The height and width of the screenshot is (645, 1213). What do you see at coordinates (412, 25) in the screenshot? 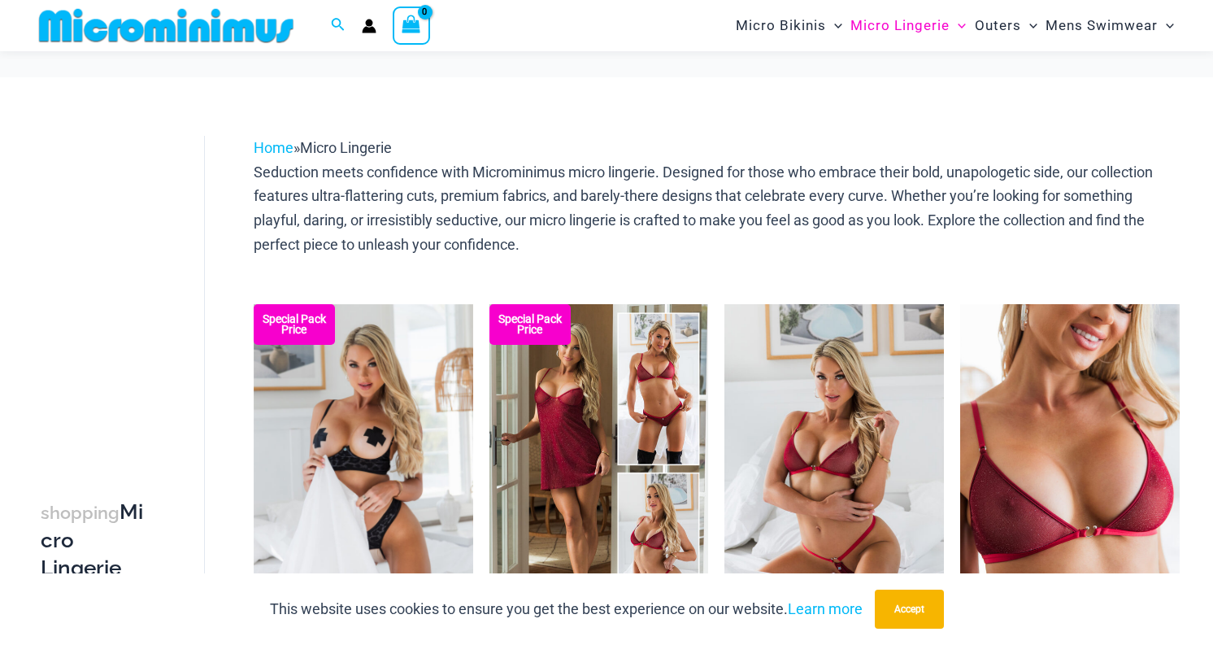
I see `a: View Shopping Cart, empty` at bounding box center [412, 25].